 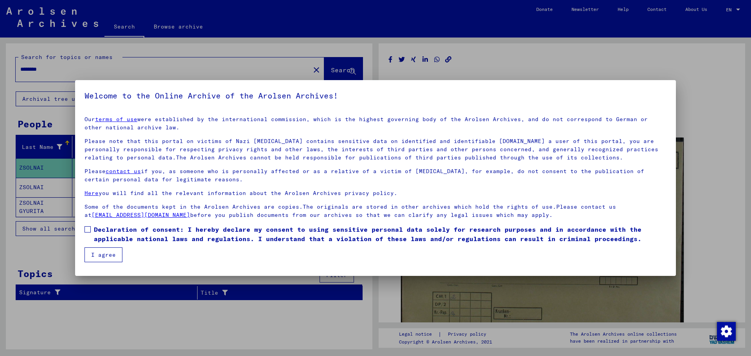 What do you see at coordinates (375, 211) in the screenshot?
I see `p: Some of the documents kept in the Arolsen Archives are copies.The originals are stored in other a...` at bounding box center [375, 211].